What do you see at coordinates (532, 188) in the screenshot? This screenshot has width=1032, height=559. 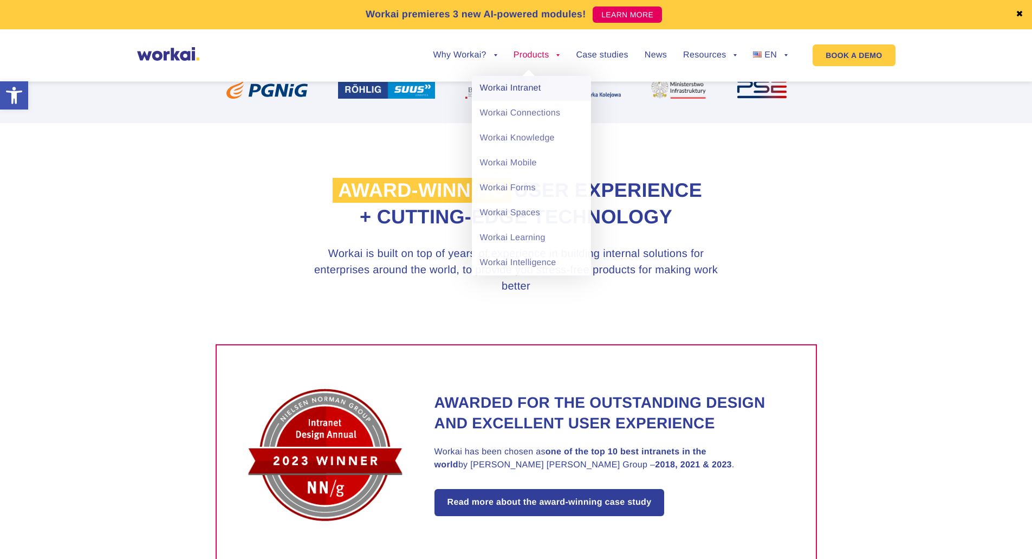 I see `a: Workai Forms` at bounding box center [532, 188].